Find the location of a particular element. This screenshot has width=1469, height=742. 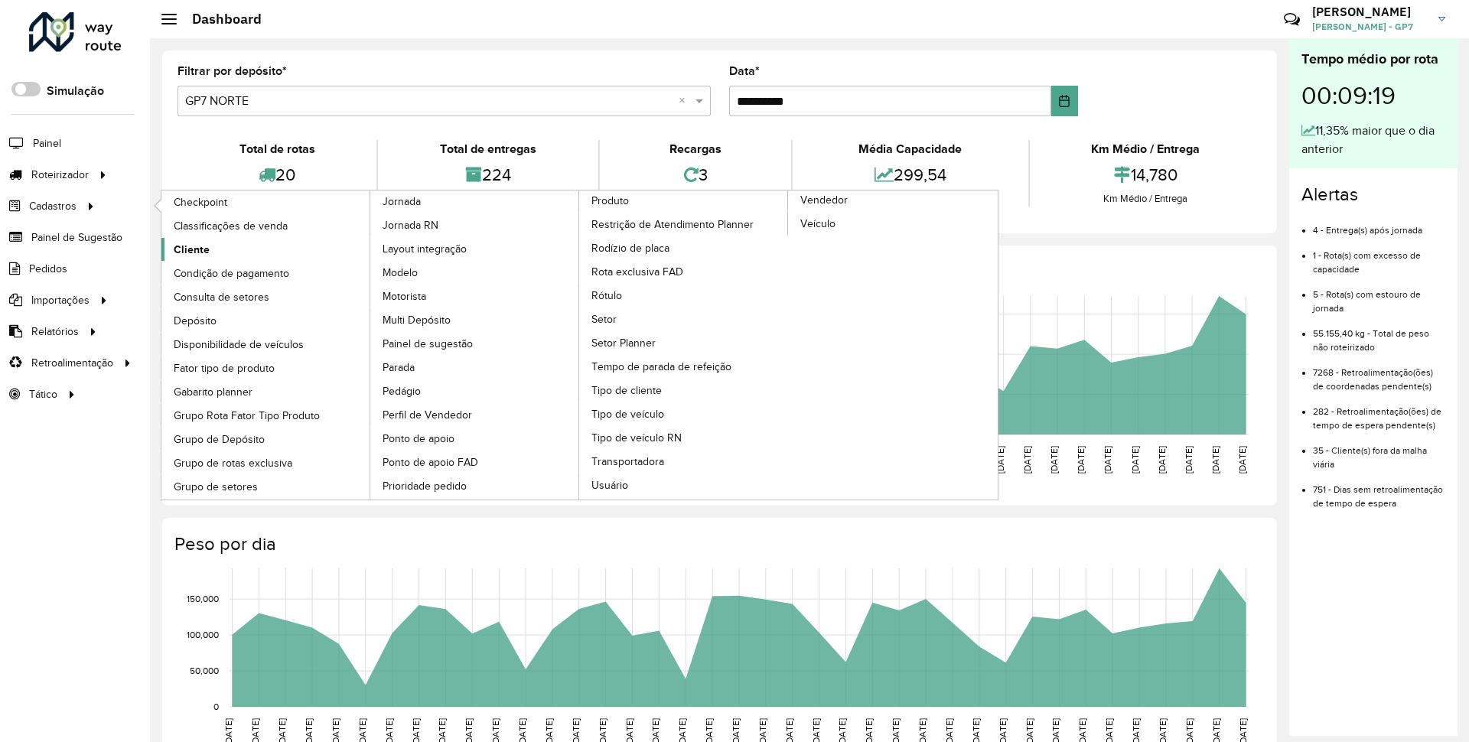

span: Rota exclusiva FAD is located at coordinates (637, 272).